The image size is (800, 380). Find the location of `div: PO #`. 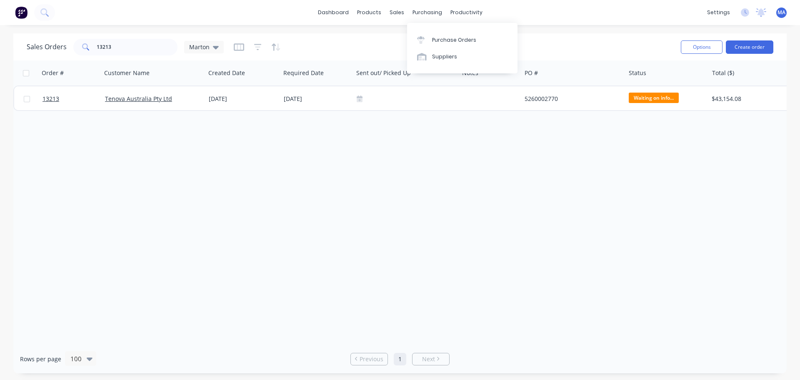

div: PO # is located at coordinates (532, 73).